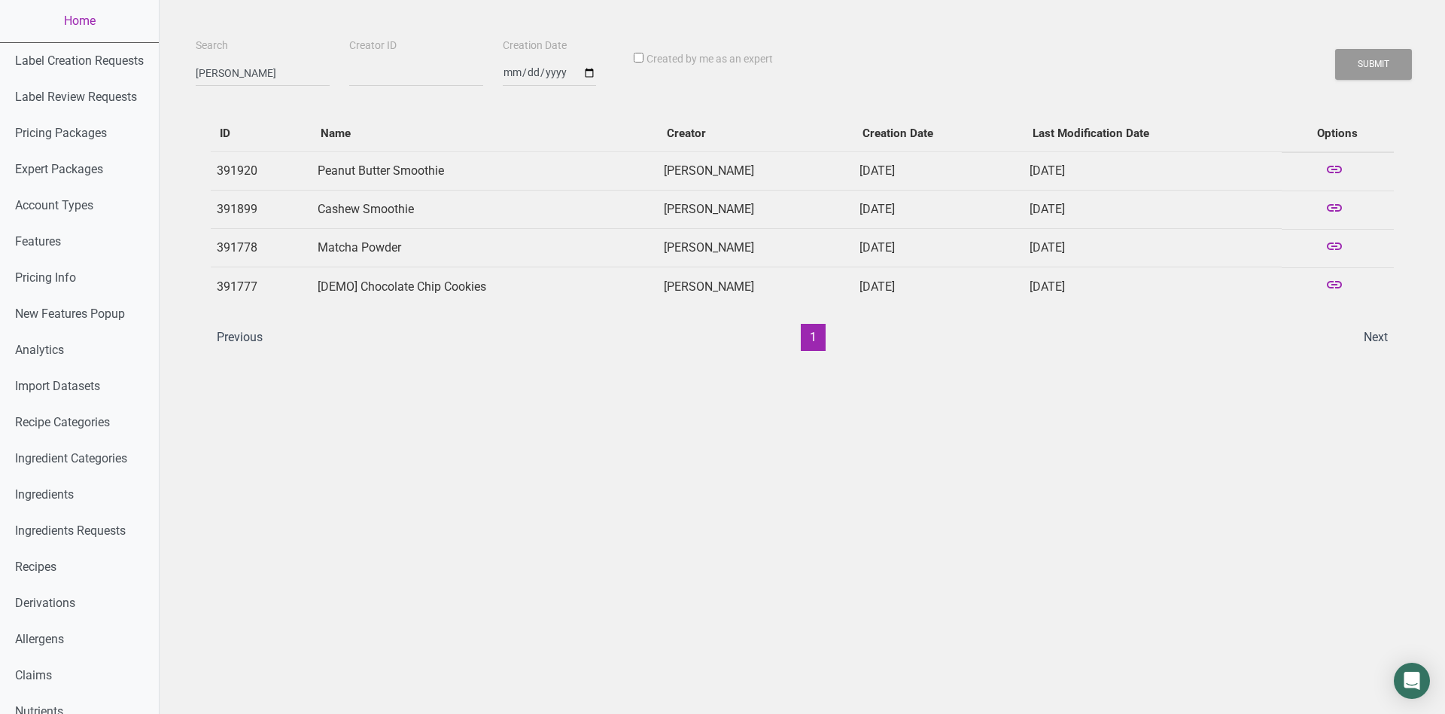 The image size is (1445, 714). I want to click on td: 391777, so click(261, 286).